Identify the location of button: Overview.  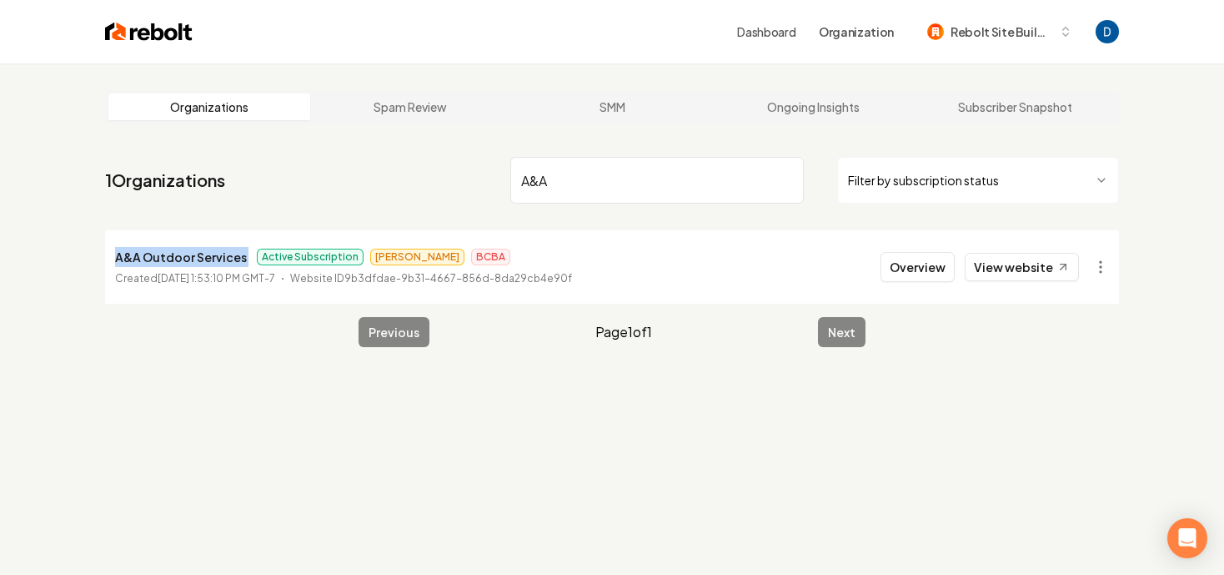
(917, 267).